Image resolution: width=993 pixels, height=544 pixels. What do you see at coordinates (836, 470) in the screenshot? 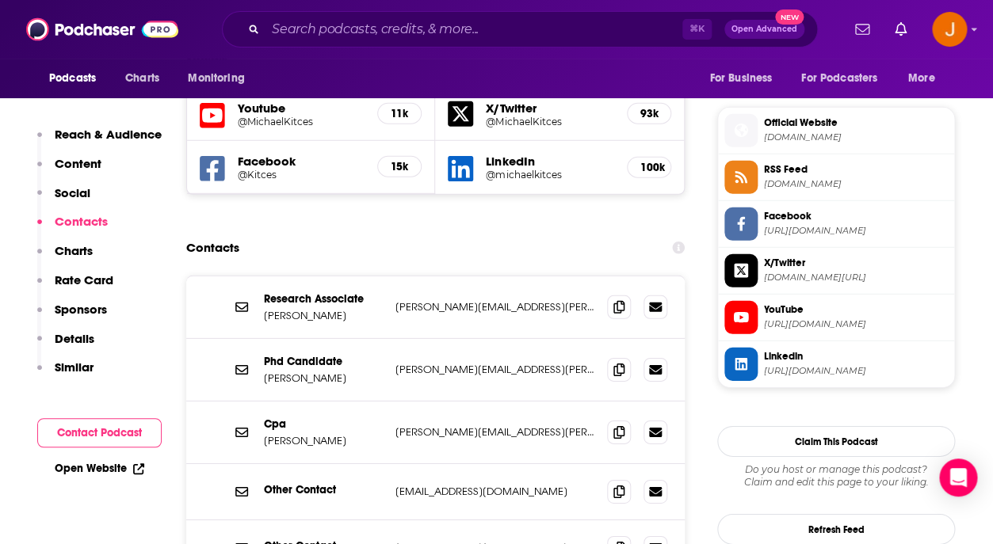
I see `span: Do you host or manage this podcast?` at bounding box center [836, 470].